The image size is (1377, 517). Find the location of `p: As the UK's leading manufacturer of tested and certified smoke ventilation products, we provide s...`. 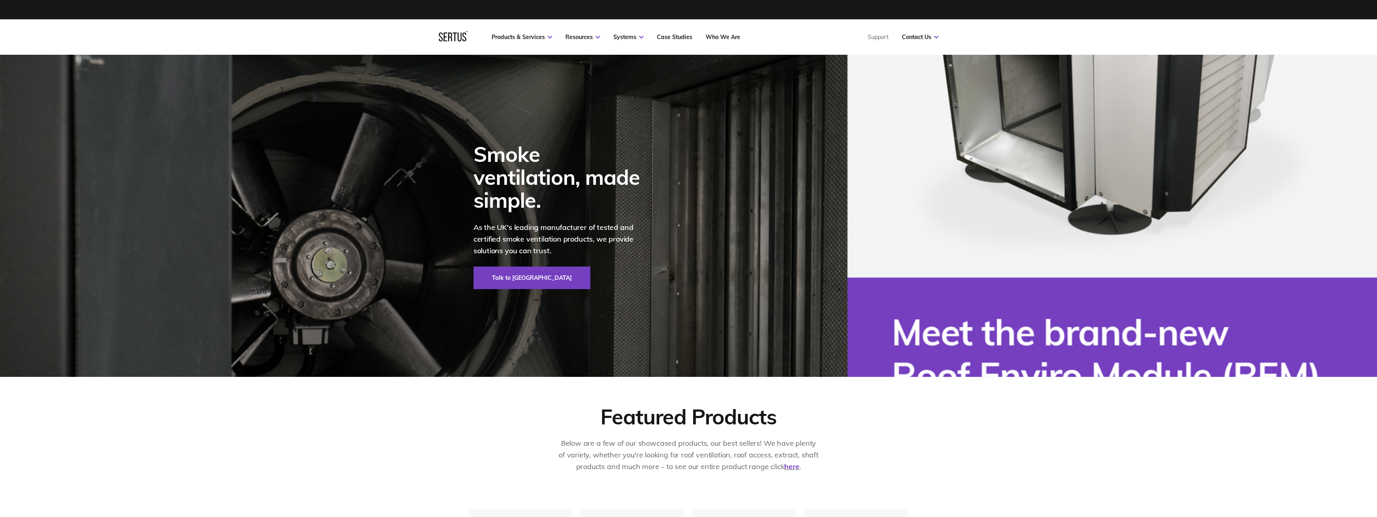

p: As the UK's leading manufacturer of tested and certified smoke ventilation products, we provide s... is located at coordinates (562, 239).